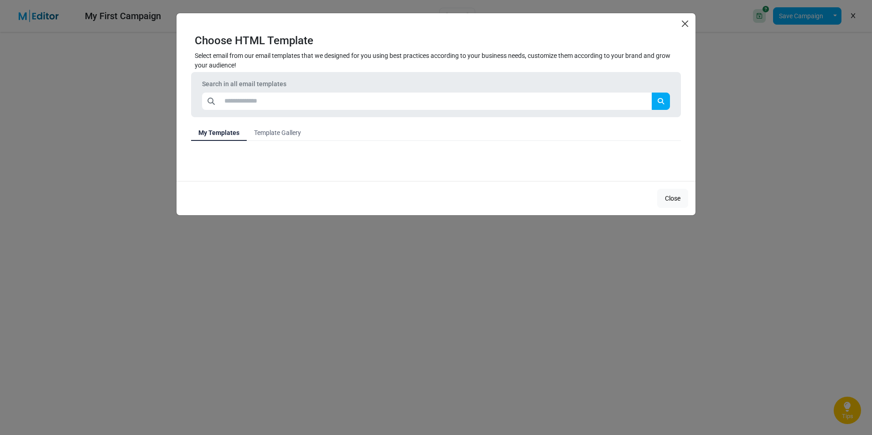 This screenshot has width=872, height=435. I want to click on h4: Choose HTML Template, so click(436, 41).